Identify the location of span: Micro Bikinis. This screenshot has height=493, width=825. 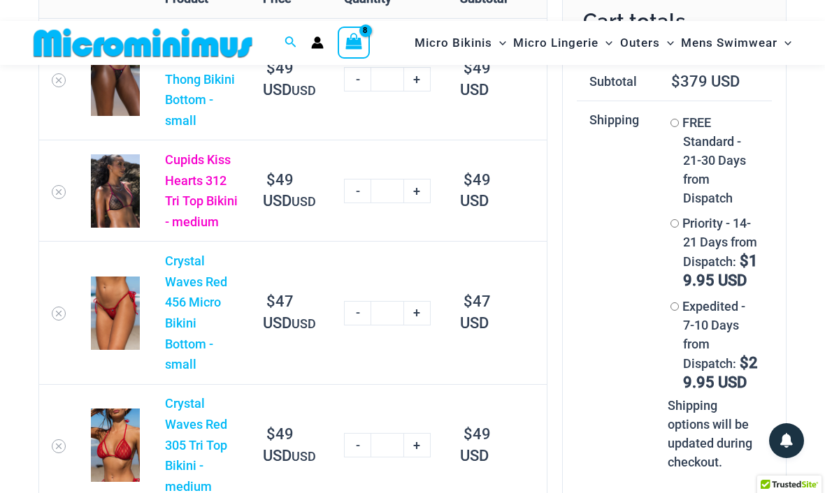
(453, 43).